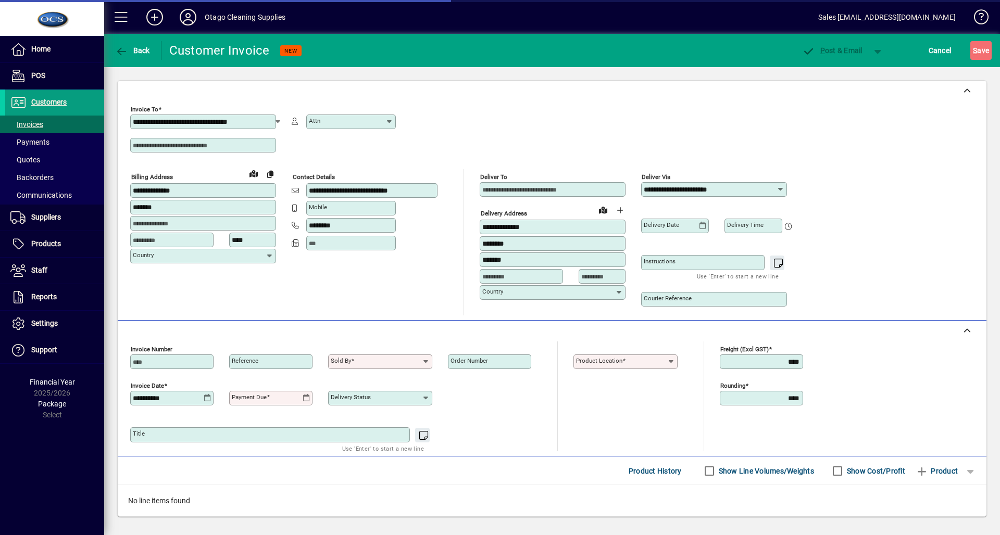 The height and width of the screenshot is (535, 1000). Describe the element at coordinates (38, 75) in the screenshot. I see `span: POS` at that location.